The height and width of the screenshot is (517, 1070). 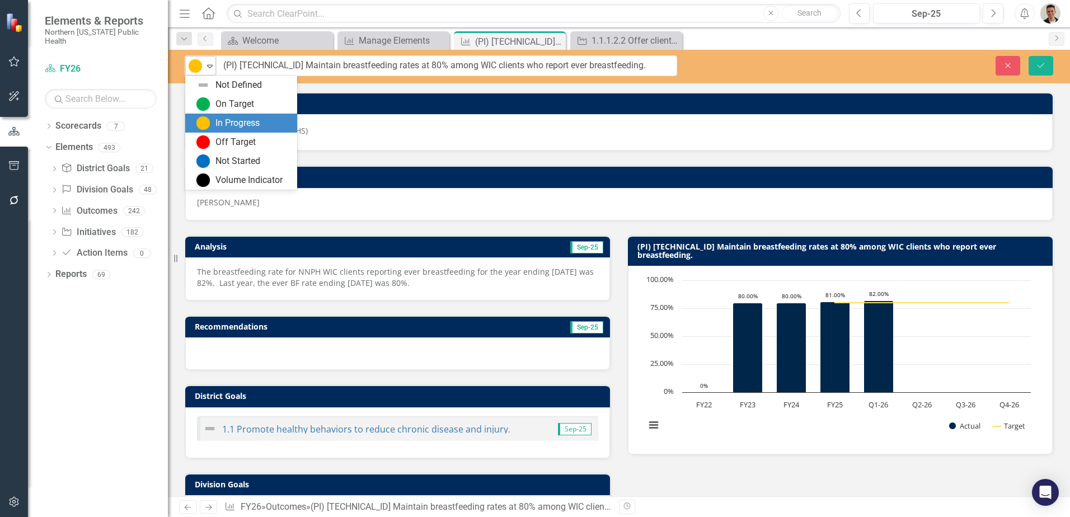 I want to click on div: Not Defined, so click(x=238, y=85).